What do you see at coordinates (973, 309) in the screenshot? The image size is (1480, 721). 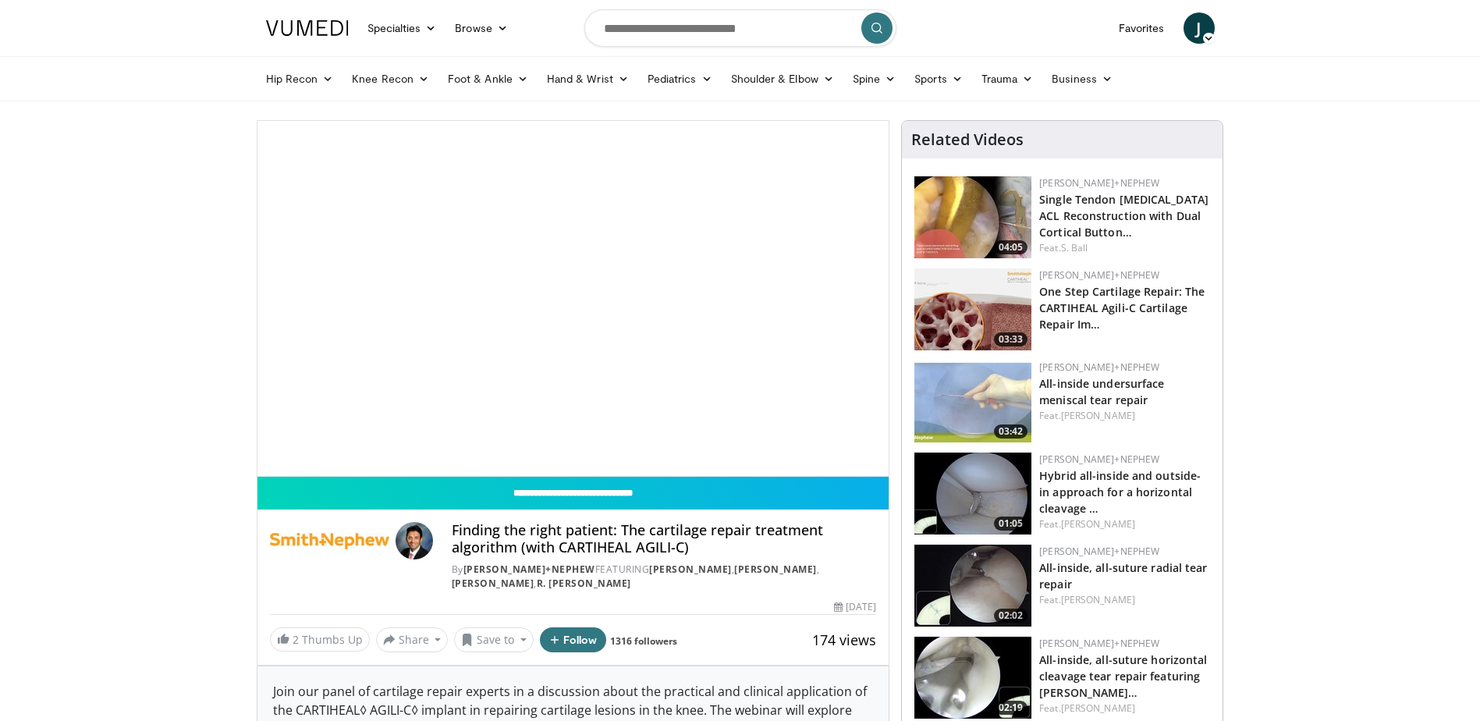 I see `img: 781f413f-8da4-4df1-9ef9-bed9c2d6503b.150x105_q85_crop-smart_upscale.jpg` at bounding box center [973, 309].